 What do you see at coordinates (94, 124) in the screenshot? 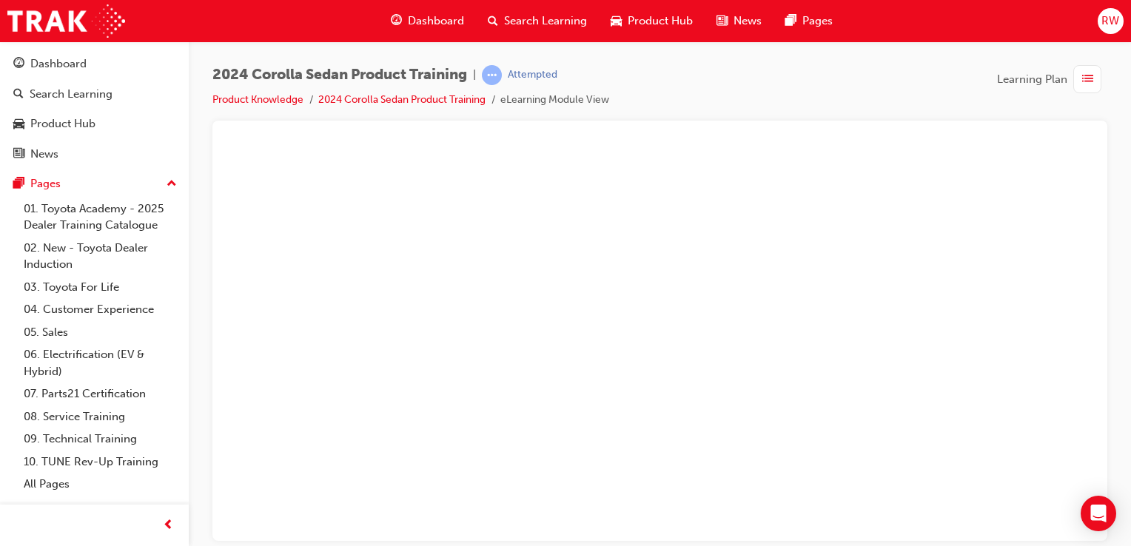
I see `a: Product Hub` at bounding box center [94, 124].